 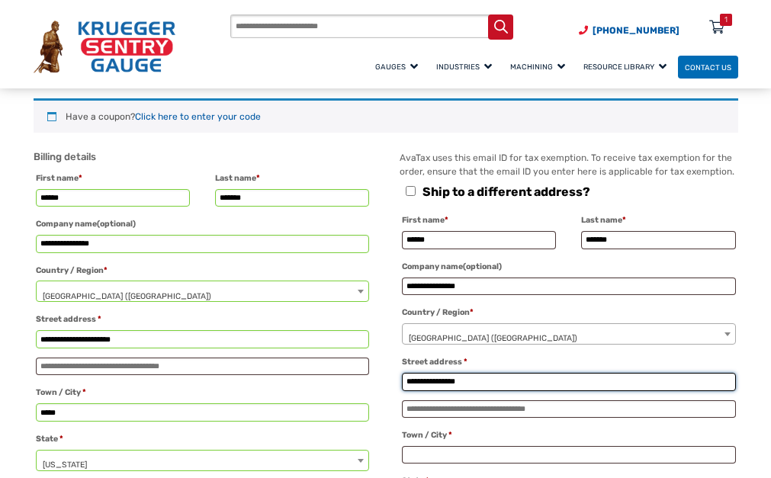 I want to click on div: Have a coupon?, so click(x=386, y=115).